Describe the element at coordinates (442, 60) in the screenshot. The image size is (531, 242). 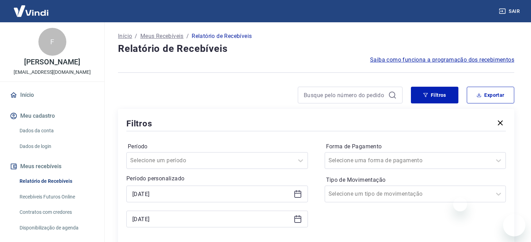
I see `span: Saiba como funciona a programação dos recebimentos` at that location.